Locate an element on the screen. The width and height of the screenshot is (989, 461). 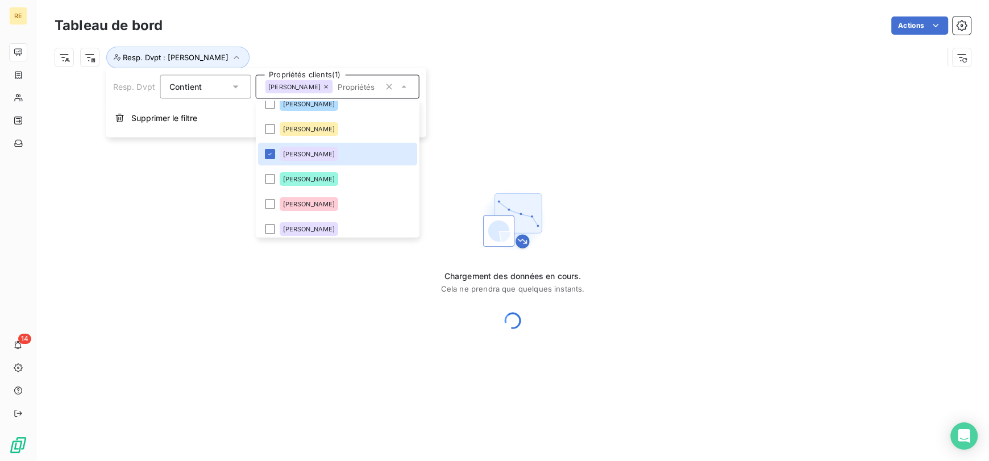
span: 14 is located at coordinates (24, 339).